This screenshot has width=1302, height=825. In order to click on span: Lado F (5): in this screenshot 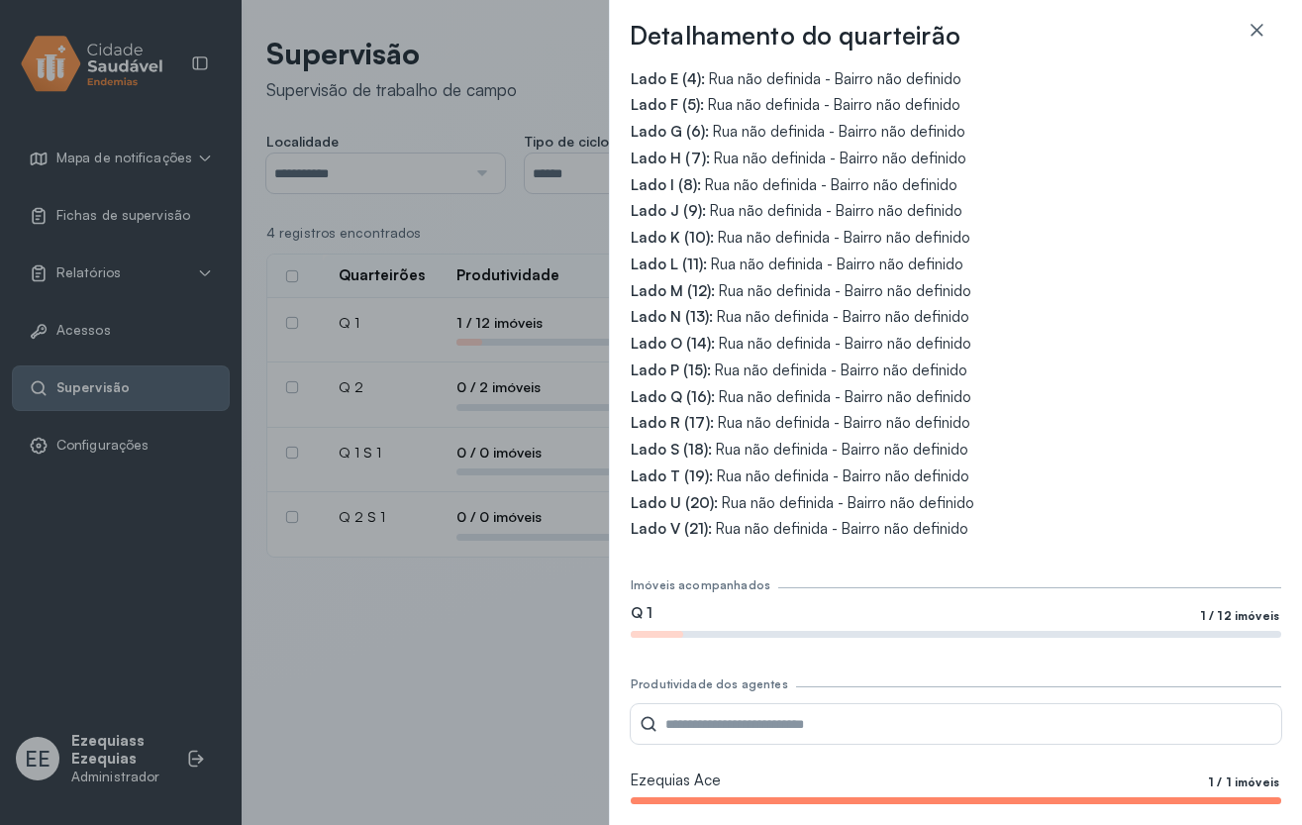, I will do `click(667, 105)`.